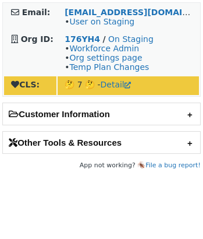 The image size is (203, 239). What do you see at coordinates (102, 22) in the screenshot?
I see `a: User on Staging` at bounding box center [102, 22].